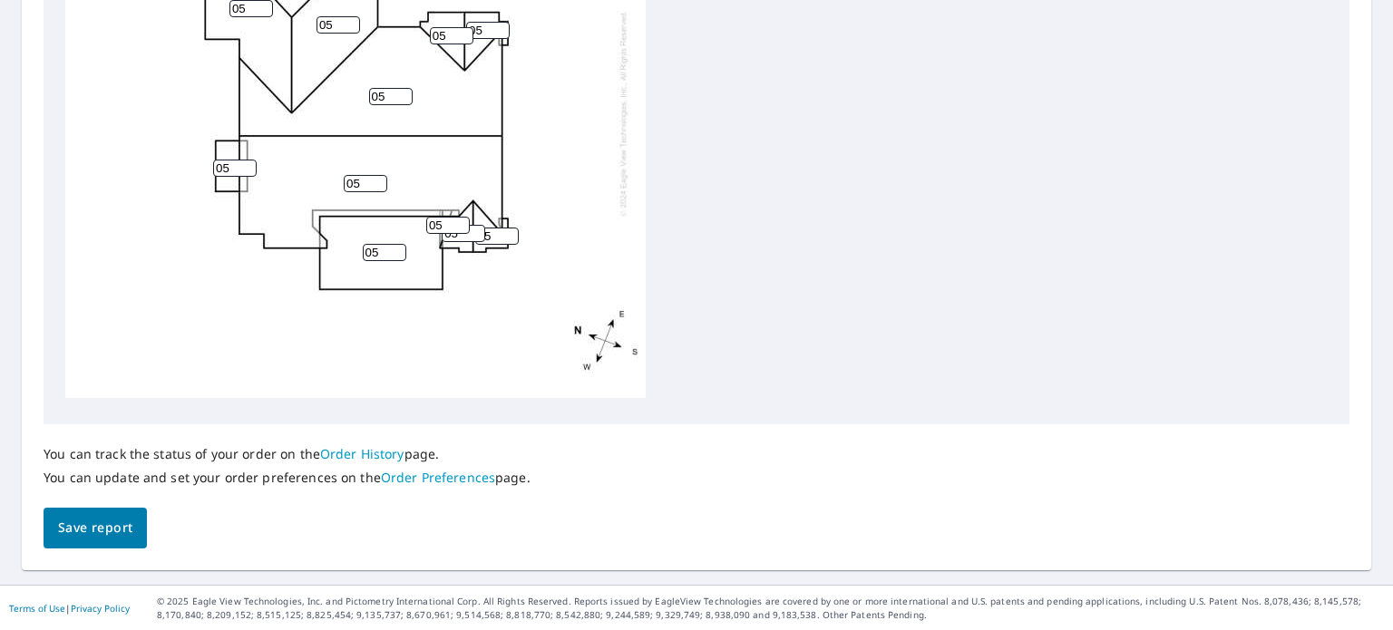 This screenshot has width=1393, height=630. Describe the element at coordinates (287, 478) in the screenshot. I see `p: You can update and set your order preferences on the page.` at that location.